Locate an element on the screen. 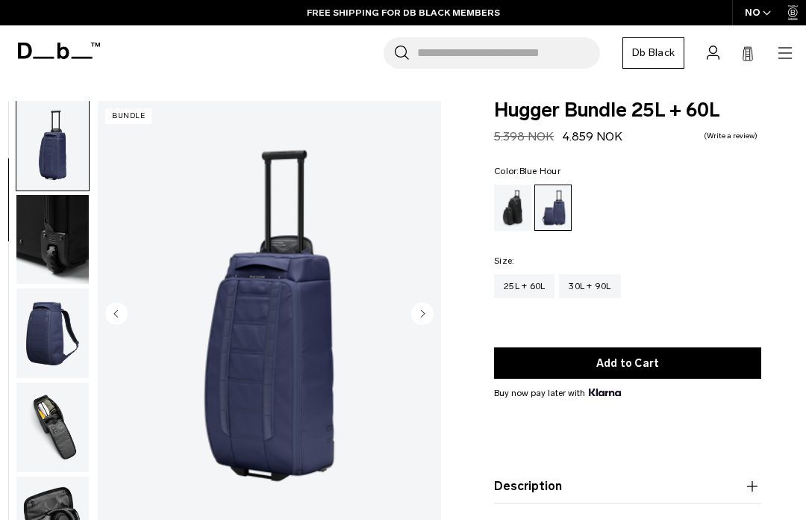 The image size is (806, 520). span: Hugger Bundle 25L + 60L is located at coordinates (628, 111).